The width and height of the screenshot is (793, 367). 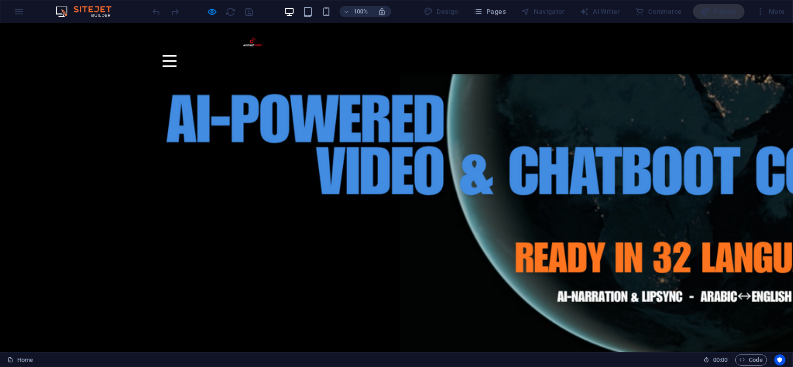 What do you see at coordinates (489, 12) in the screenshot?
I see `span: Pages` at bounding box center [489, 12].